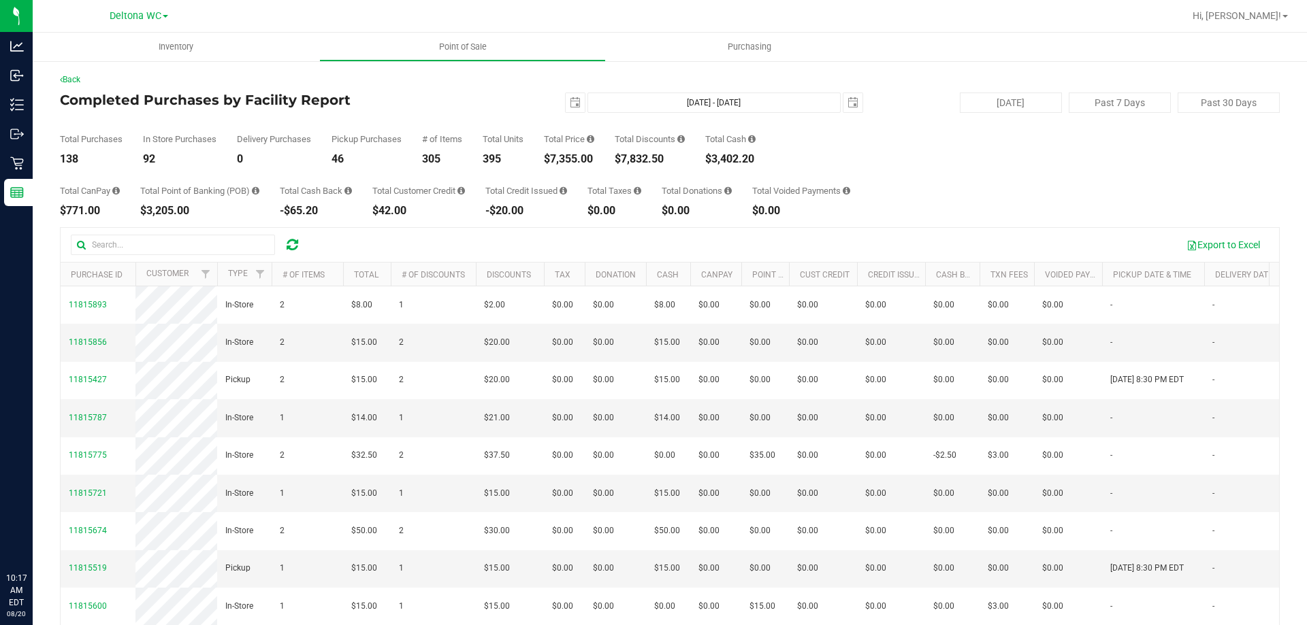  Describe the element at coordinates (88, 380) in the screenshot. I see `span: 11815427` at that location.